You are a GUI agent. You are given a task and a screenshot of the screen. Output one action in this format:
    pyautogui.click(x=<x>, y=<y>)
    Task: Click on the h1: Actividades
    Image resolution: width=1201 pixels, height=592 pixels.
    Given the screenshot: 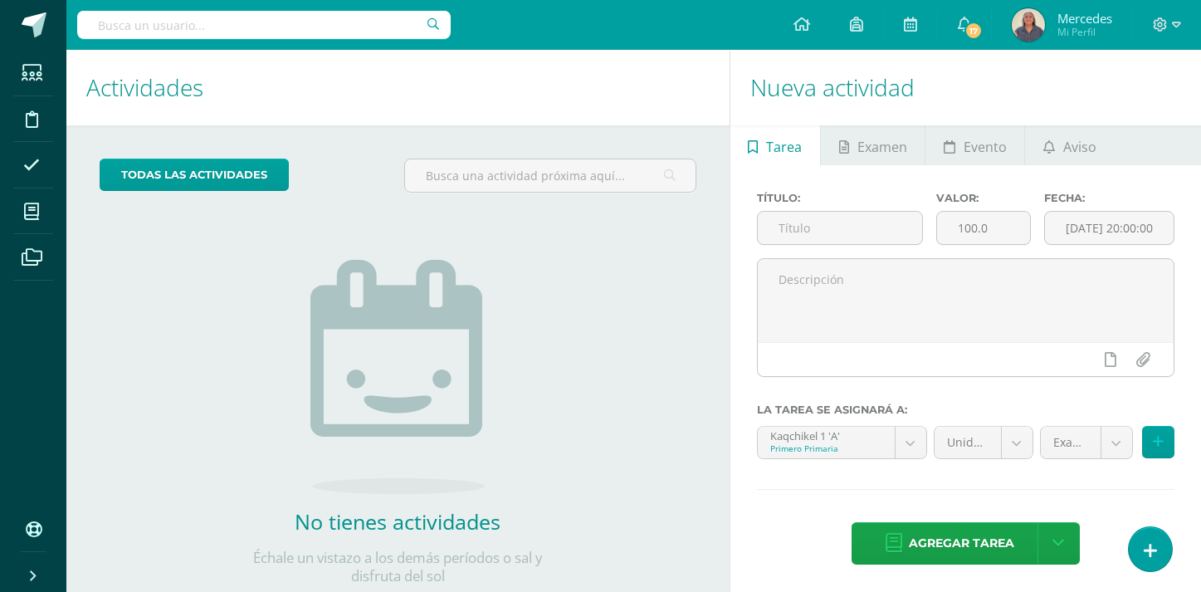 What is the action you would take?
    pyautogui.click(x=397, y=87)
    